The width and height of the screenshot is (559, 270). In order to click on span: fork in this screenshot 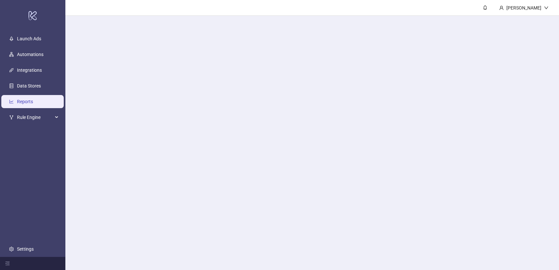, I will do `click(11, 117)`.